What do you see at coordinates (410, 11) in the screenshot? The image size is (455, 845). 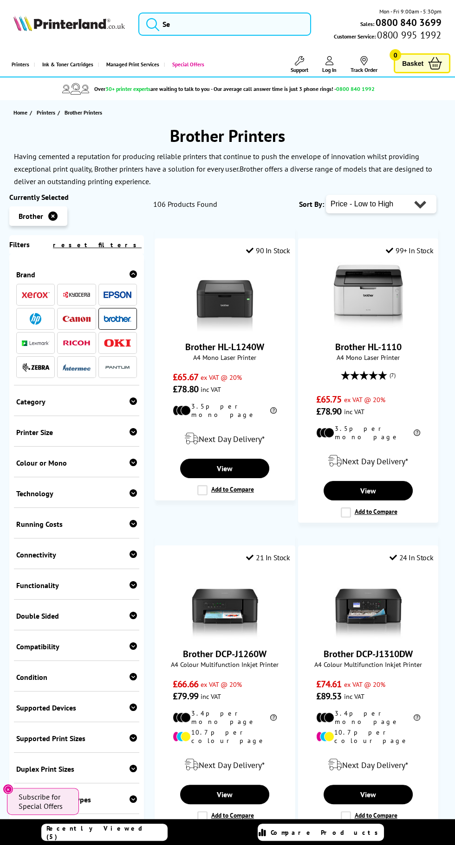 I see `span: Mon - Fri 9:00am - 5:30pm` at bounding box center [410, 11].